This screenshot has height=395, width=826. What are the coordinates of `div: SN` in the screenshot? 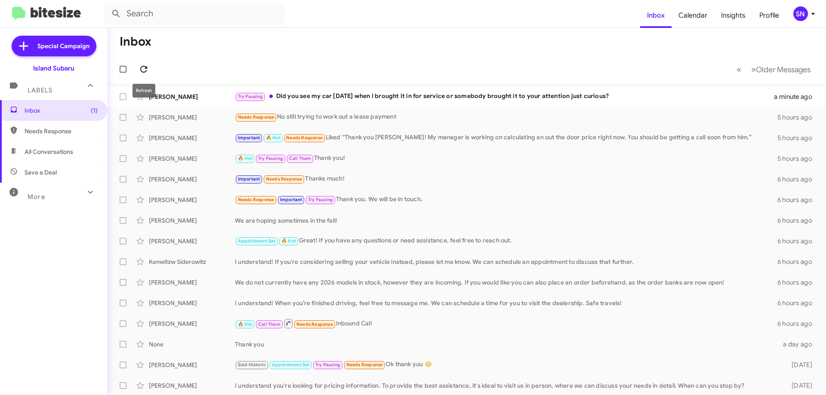 It's located at (800, 14).